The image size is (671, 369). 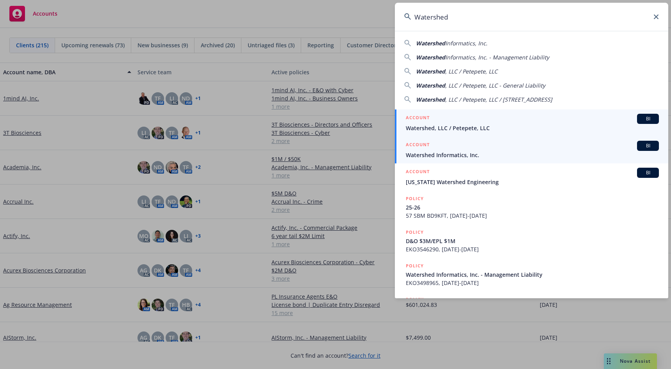 What do you see at coordinates (532, 150) in the screenshot?
I see `a: ACCOUNTBIWatershed Informatics, Inc.` at bounding box center [532, 150].